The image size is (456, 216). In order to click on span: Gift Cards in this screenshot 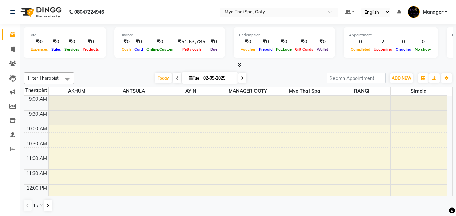, I will do `click(304, 49)`.